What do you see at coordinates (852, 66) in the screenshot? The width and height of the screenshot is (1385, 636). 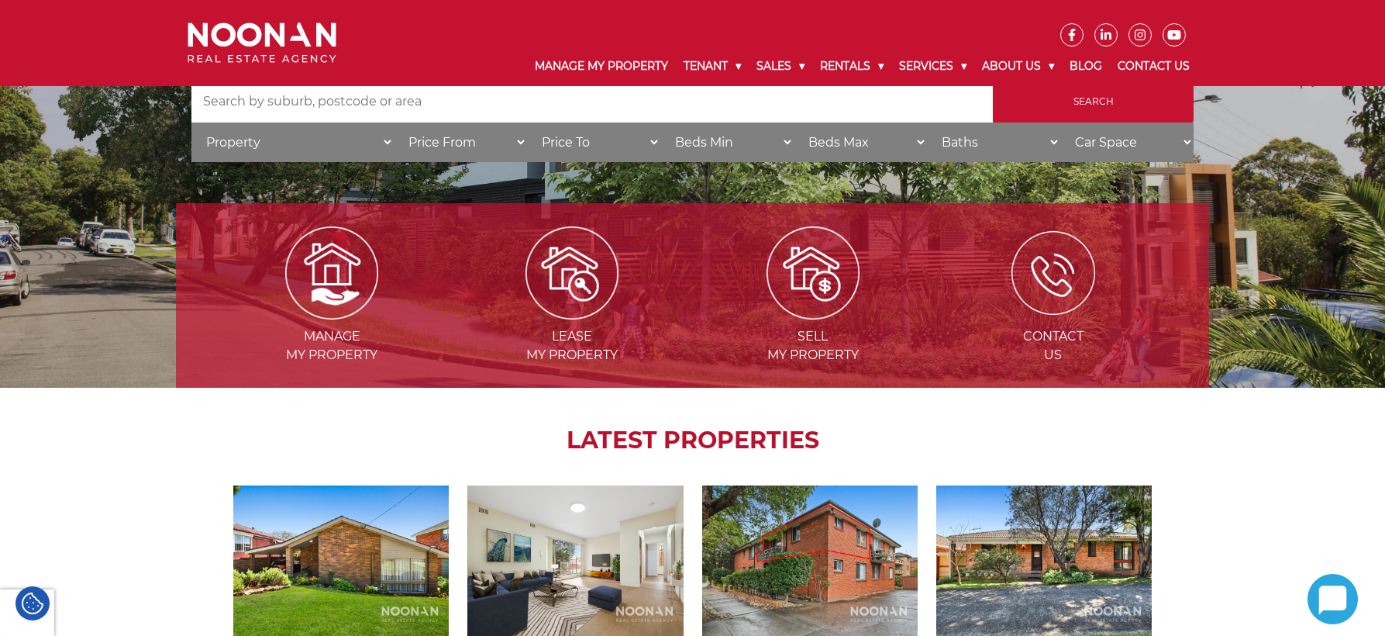 I see `a: Rentals` at bounding box center [852, 66].